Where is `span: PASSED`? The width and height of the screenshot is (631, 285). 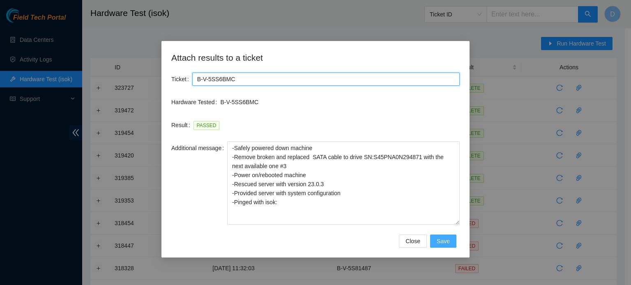 span: PASSED is located at coordinates (207, 126).